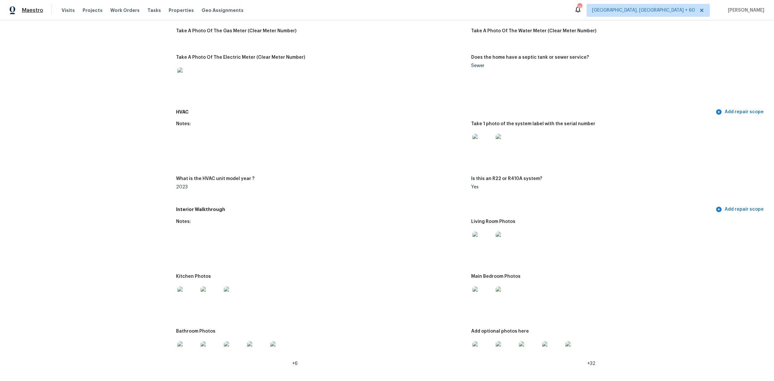 This screenshot has height=381, width=774. What do you see at coordinates (493, 222) in the screenshot?
I see `h5: Living Room Photos` at bounding box center [493, 222].